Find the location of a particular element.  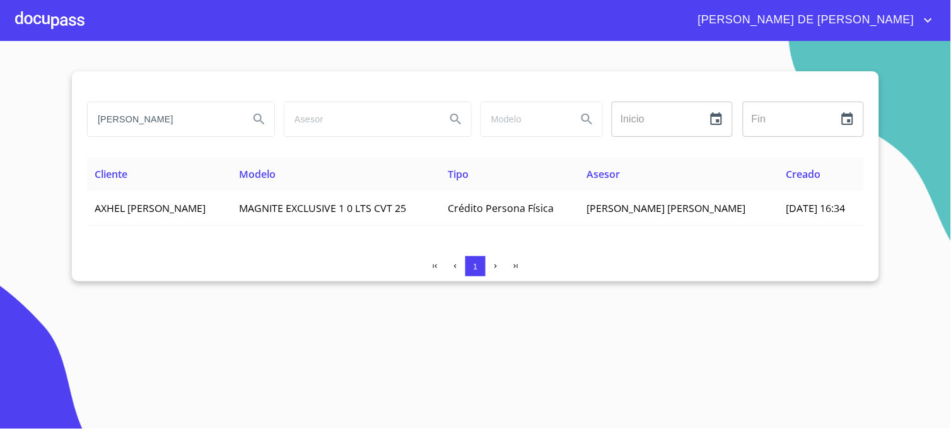

span: Modelo is located at coordinates (257, 174).